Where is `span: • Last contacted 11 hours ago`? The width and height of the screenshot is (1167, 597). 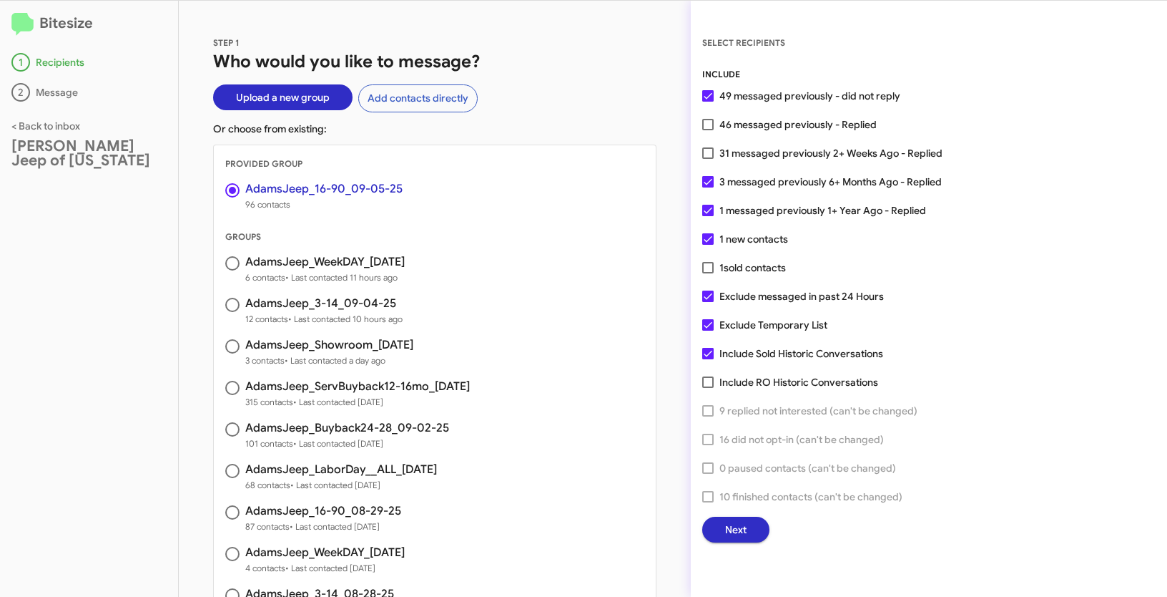 span: • Last contacted 11 hours ago is located at coordinates (341, 277).